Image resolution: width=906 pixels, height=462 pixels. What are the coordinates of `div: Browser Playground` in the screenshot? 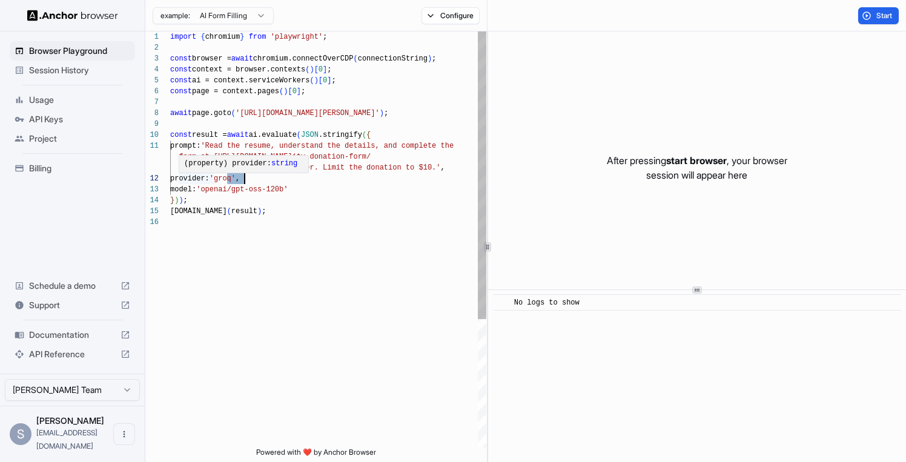 It's located at (72, 51).